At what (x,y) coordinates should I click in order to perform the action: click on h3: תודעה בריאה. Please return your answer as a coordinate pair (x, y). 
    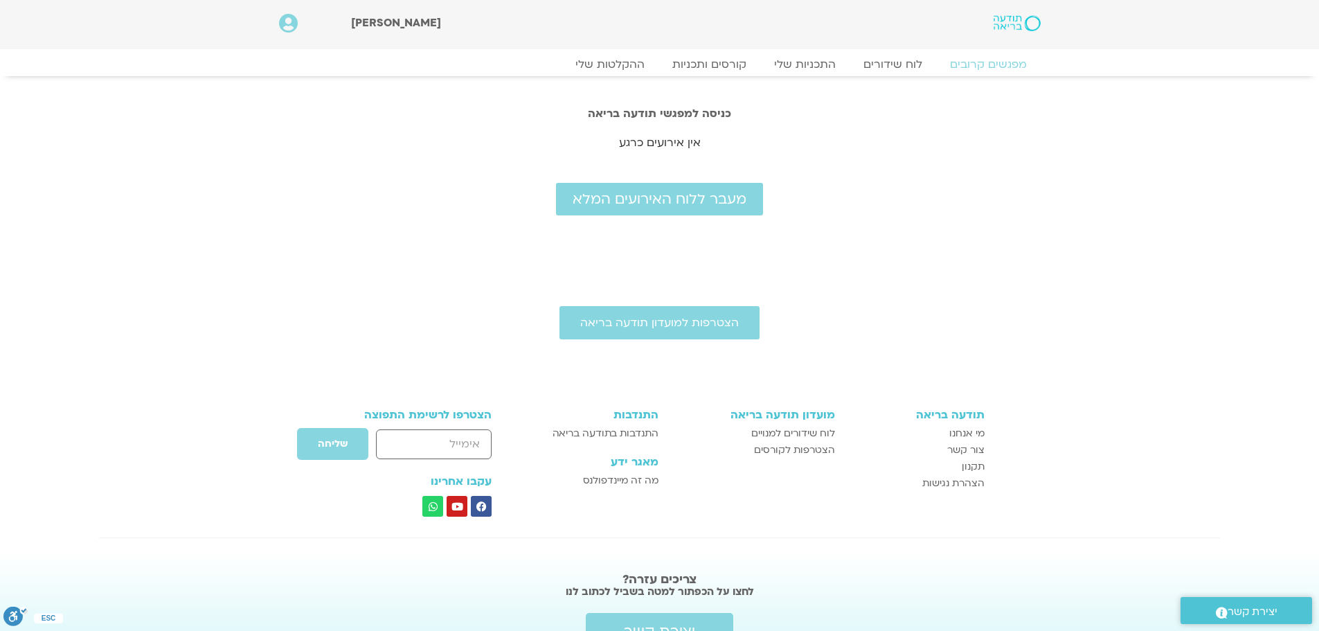
    Looking at the image, I should click on (916, 415).